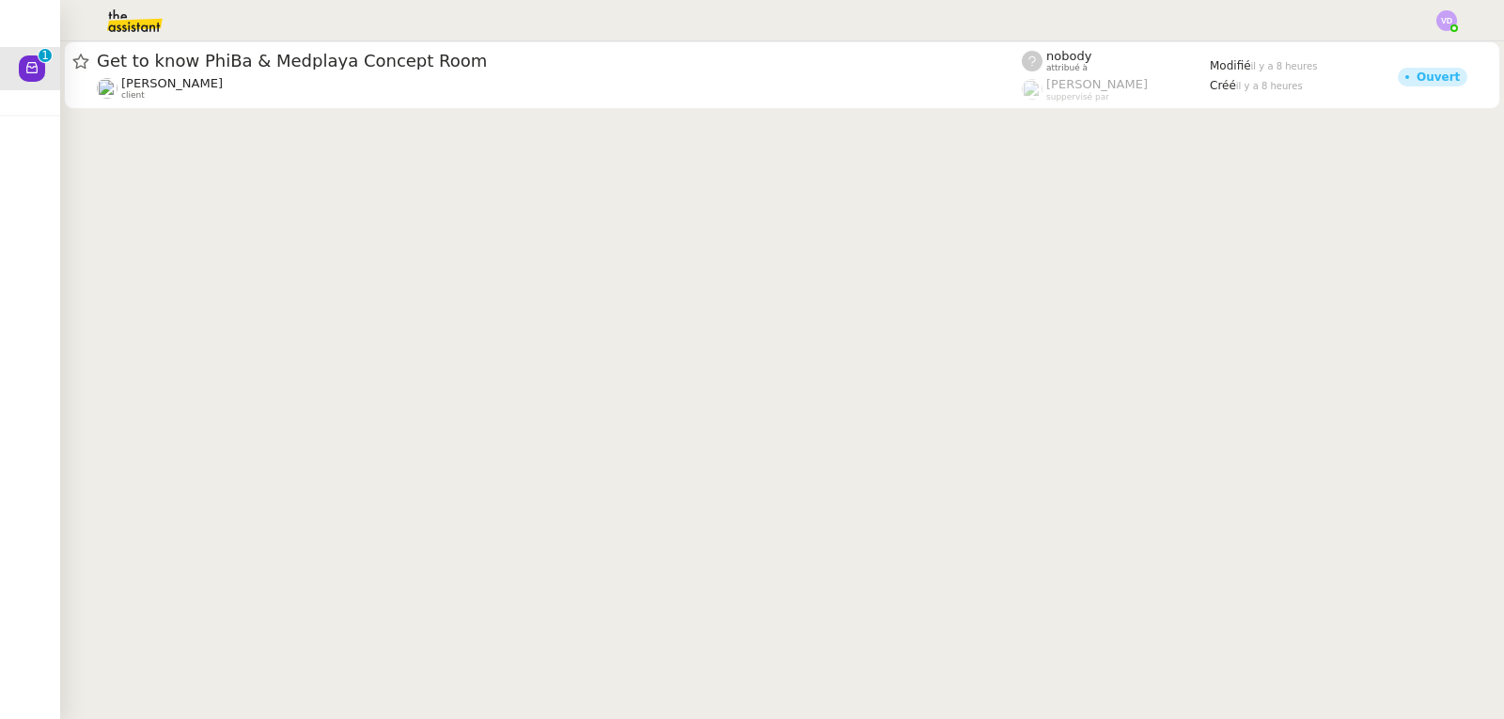  What do you see at coordinates (1032, 89) in the screenshot?
I see `img: users%2FyQfMwtYgTqhRP2YHWHmG2s2LYaD3%2Favatar%2Fprofile-pic.png` at bounding box center [1032, 89].